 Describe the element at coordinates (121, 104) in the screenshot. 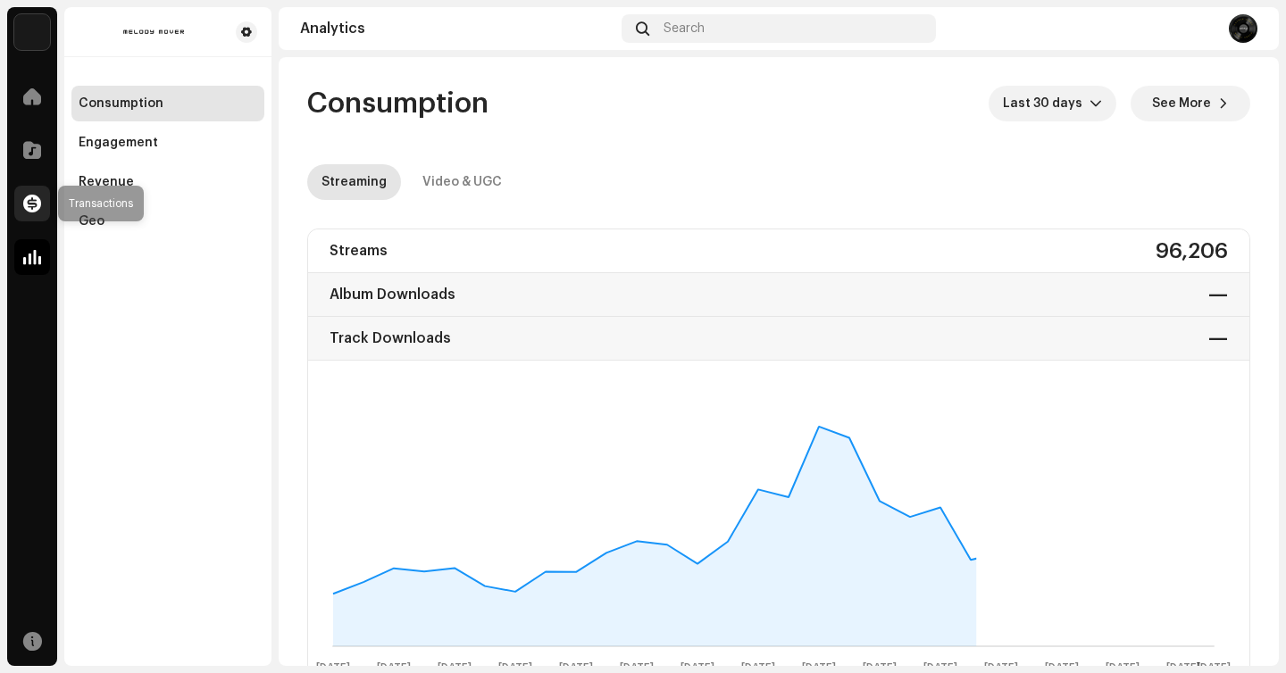

I see `div: Consumption` at that location.